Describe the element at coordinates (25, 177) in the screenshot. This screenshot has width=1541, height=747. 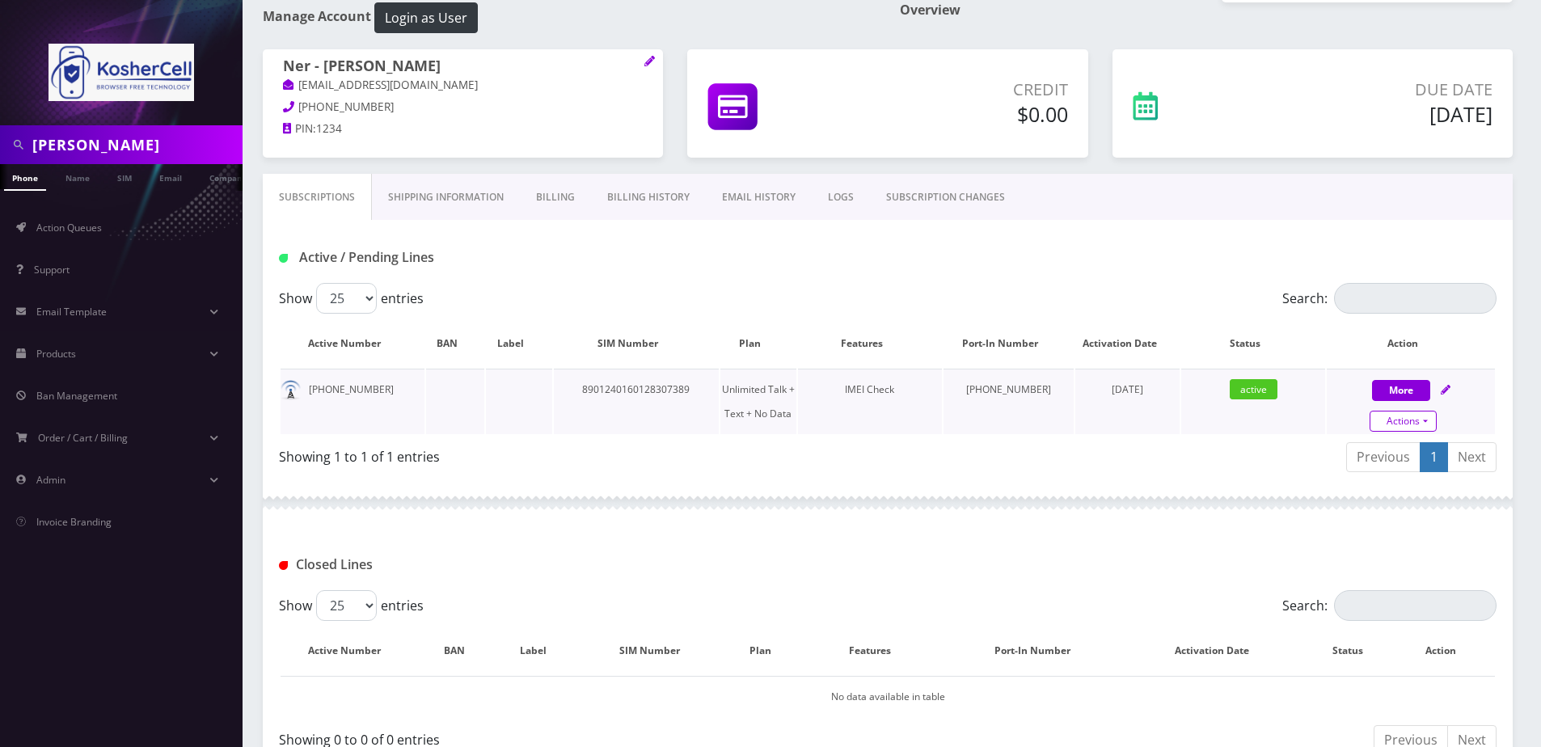
I see `a: Phone` at that location.